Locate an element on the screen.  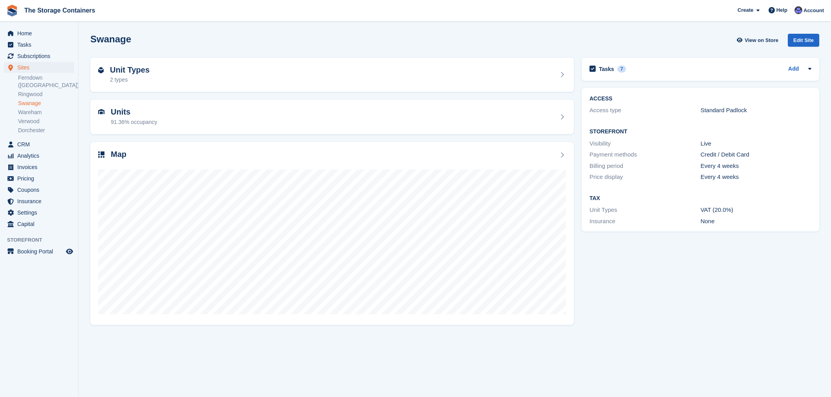
span: Subscriptions is located at coordinates (41, 56).